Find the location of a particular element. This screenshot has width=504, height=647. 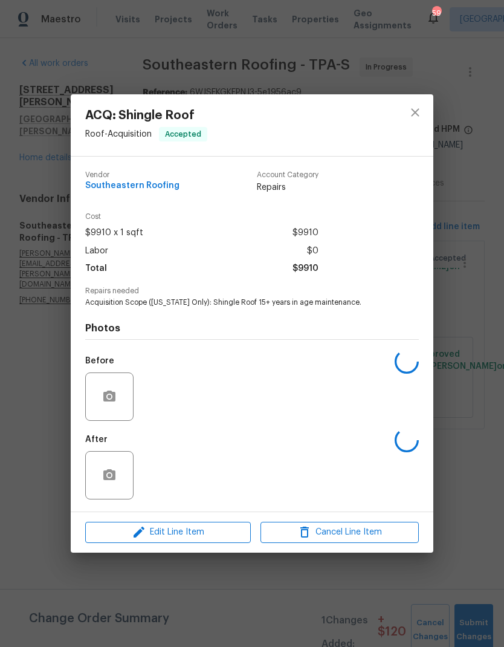

span: Account Category is located at coordinates (288, 175).